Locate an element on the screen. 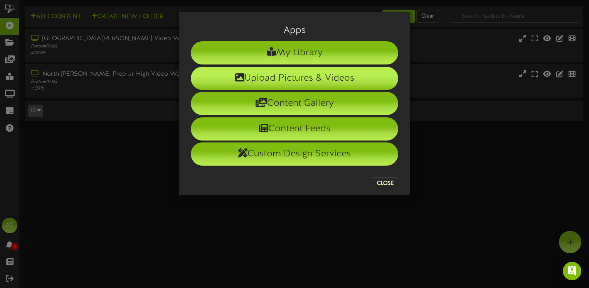 This screenshot has width=589, height=288. li: Content Gallery is located at coordinates (295, 103).